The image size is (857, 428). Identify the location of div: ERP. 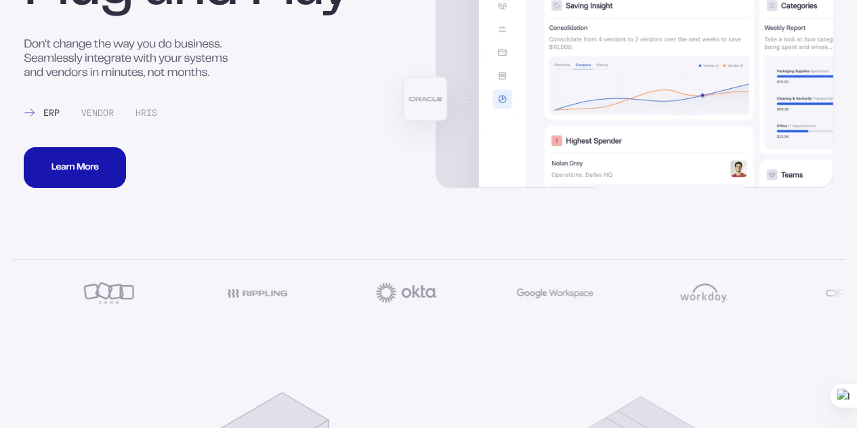
(41, 113).